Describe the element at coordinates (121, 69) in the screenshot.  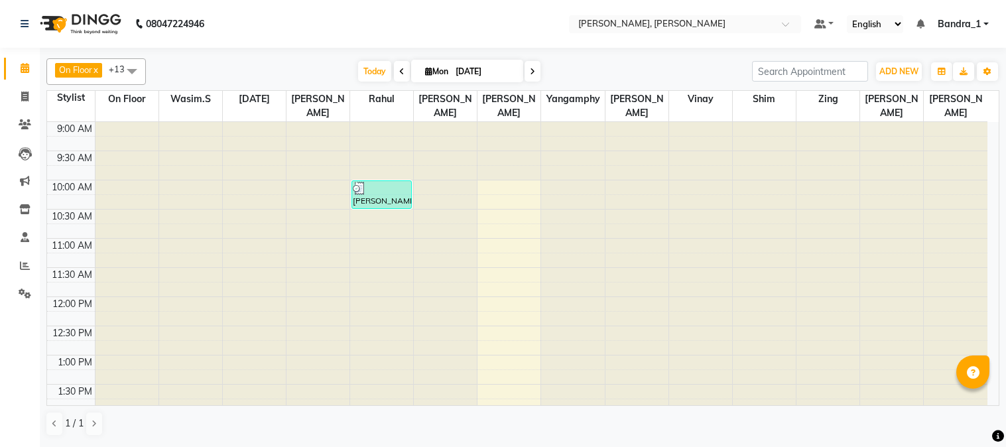
I see `span: +13` at that location.